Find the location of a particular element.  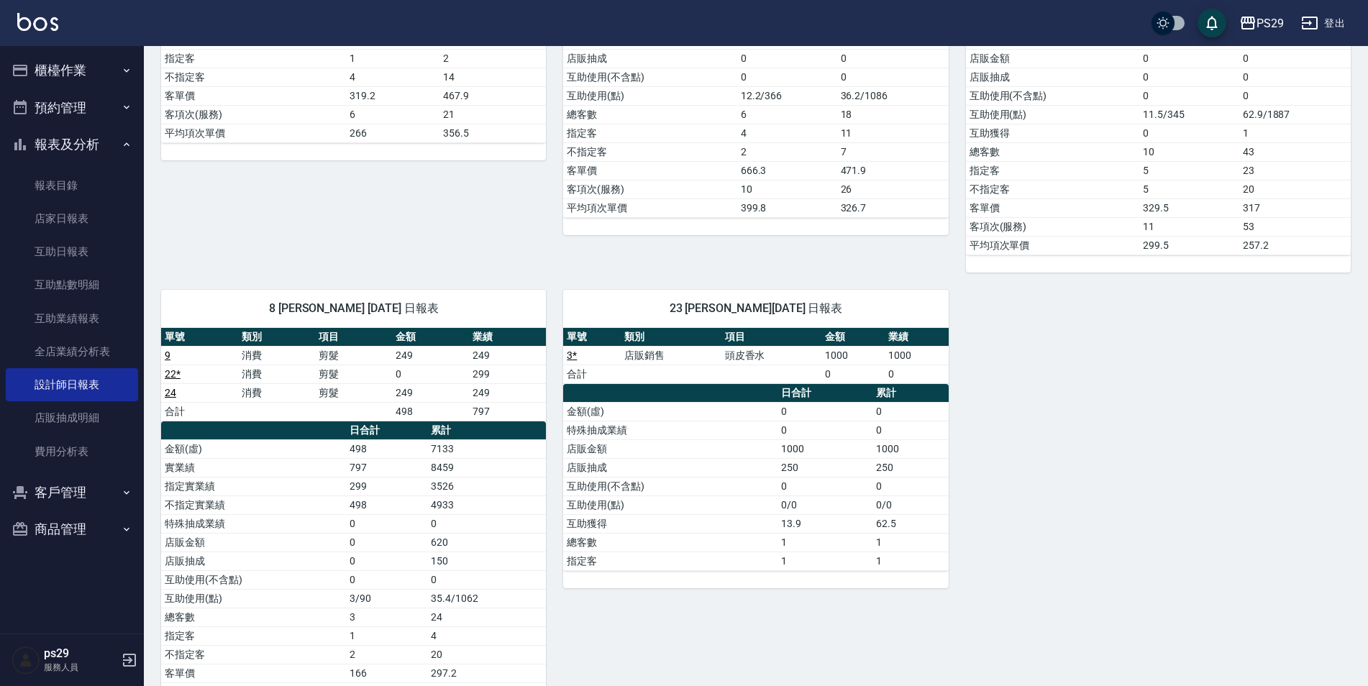

td: 326.7 is located at coordinates (893, 208).